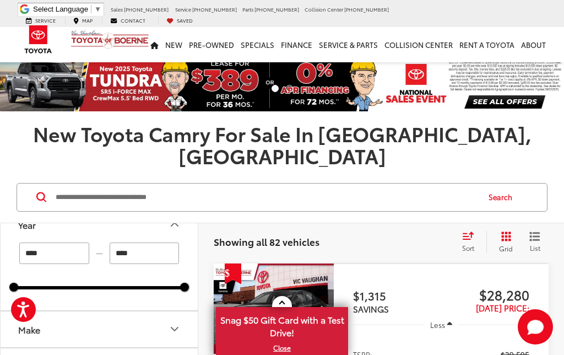 Image resolution: width=564 pixels, height=355 pixels. I want to click on a: Service & Parts: Opens in a new tab, so click(348, 45).